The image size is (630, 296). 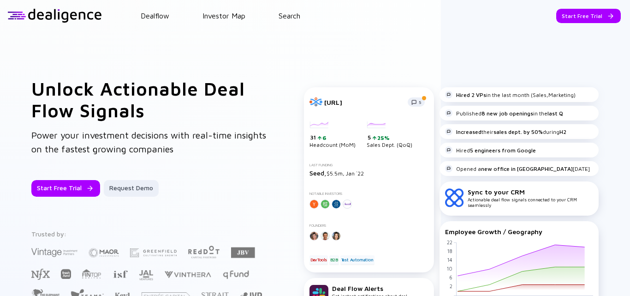 What do you see at coordinates (334, 260) in the screenshot?
I see `div: B2B` at bounding box center [334, 260].